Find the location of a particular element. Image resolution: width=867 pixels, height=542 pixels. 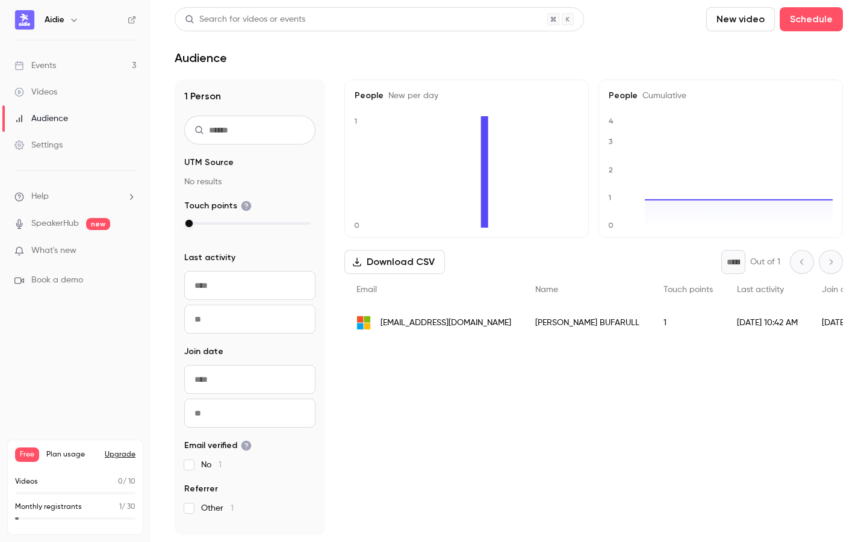

span: Referrer is located at coordinates (201, 489).